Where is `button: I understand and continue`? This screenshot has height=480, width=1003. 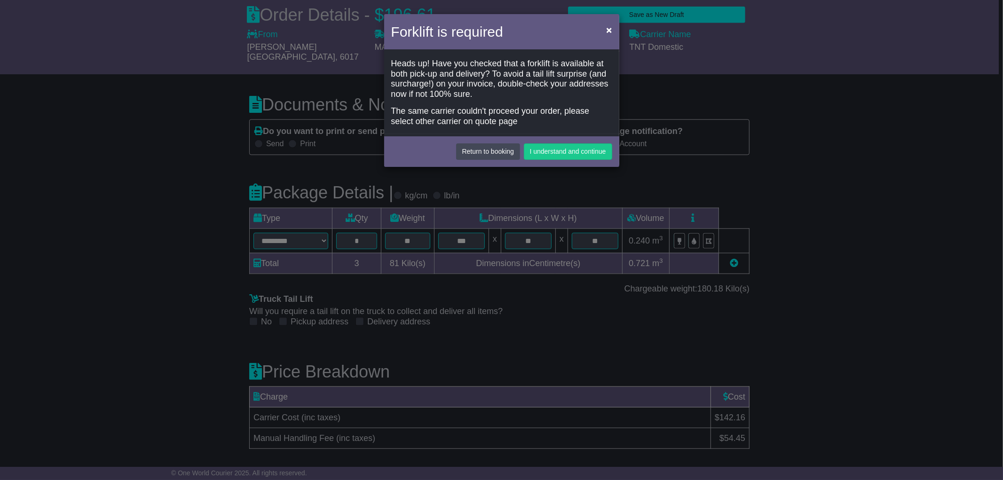
button: I understand and continue is located at coordinates (568, 151).